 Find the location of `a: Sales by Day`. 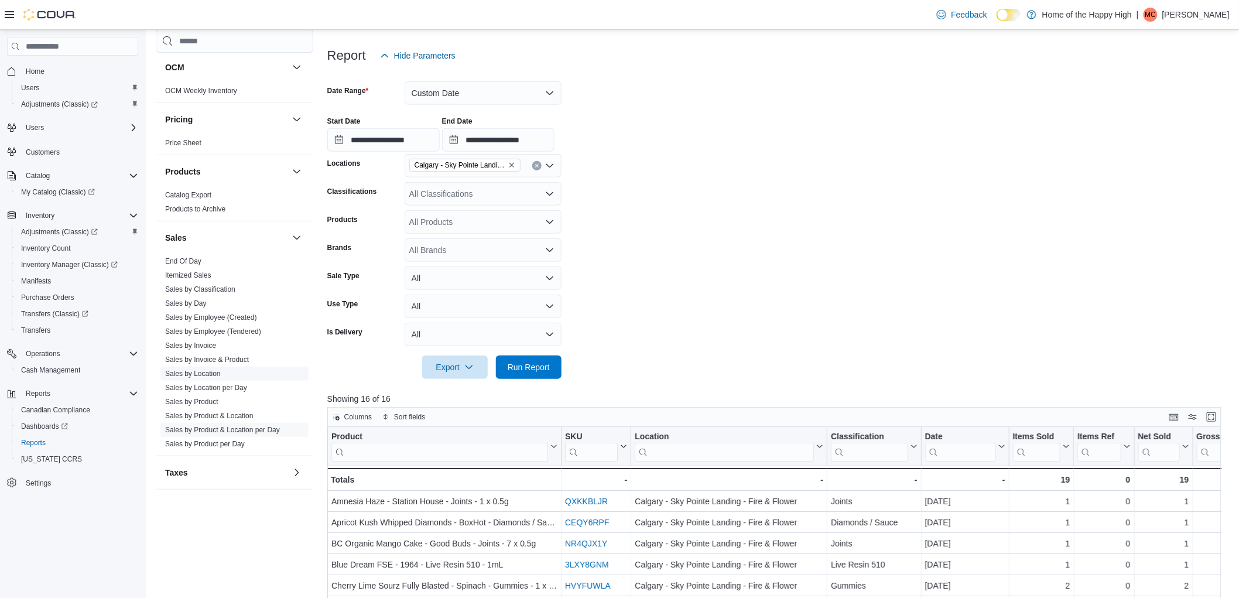

a: Sales by Day is located at coordinates (186, 303).